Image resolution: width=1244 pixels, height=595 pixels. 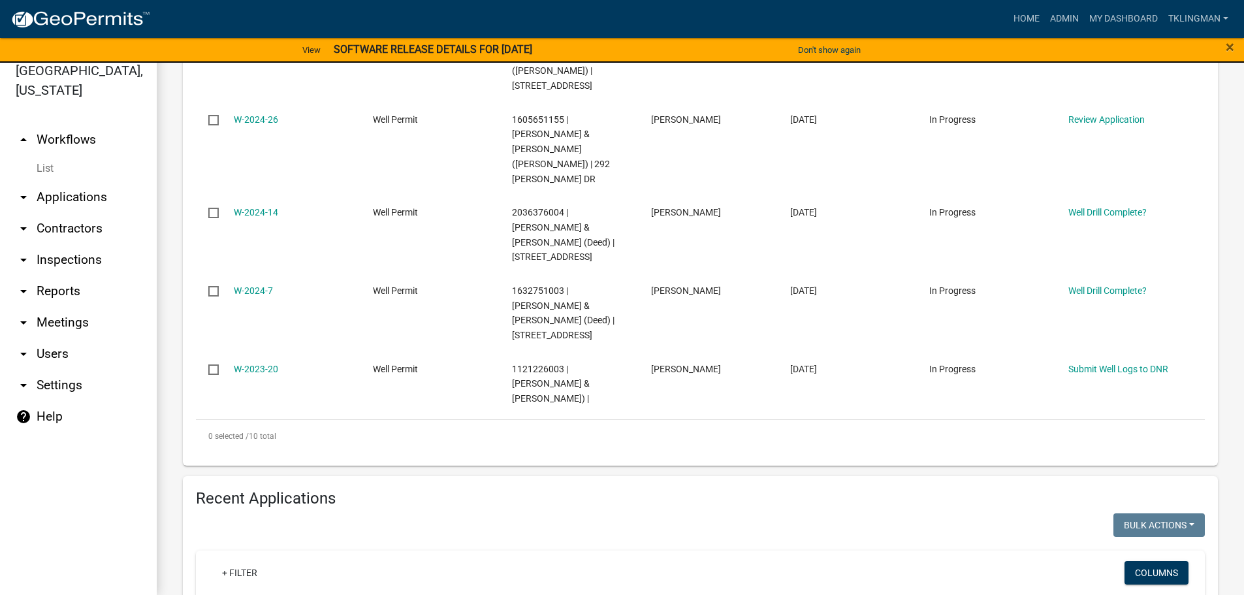 I want to click on div: 10 total, so click(x=700, y=436).